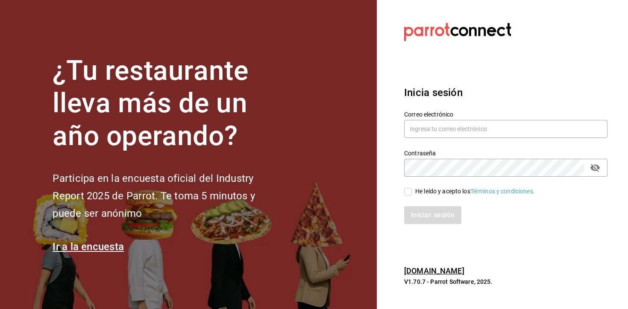  I want to click on a: Ir a la encuesta, so click(88, 247).